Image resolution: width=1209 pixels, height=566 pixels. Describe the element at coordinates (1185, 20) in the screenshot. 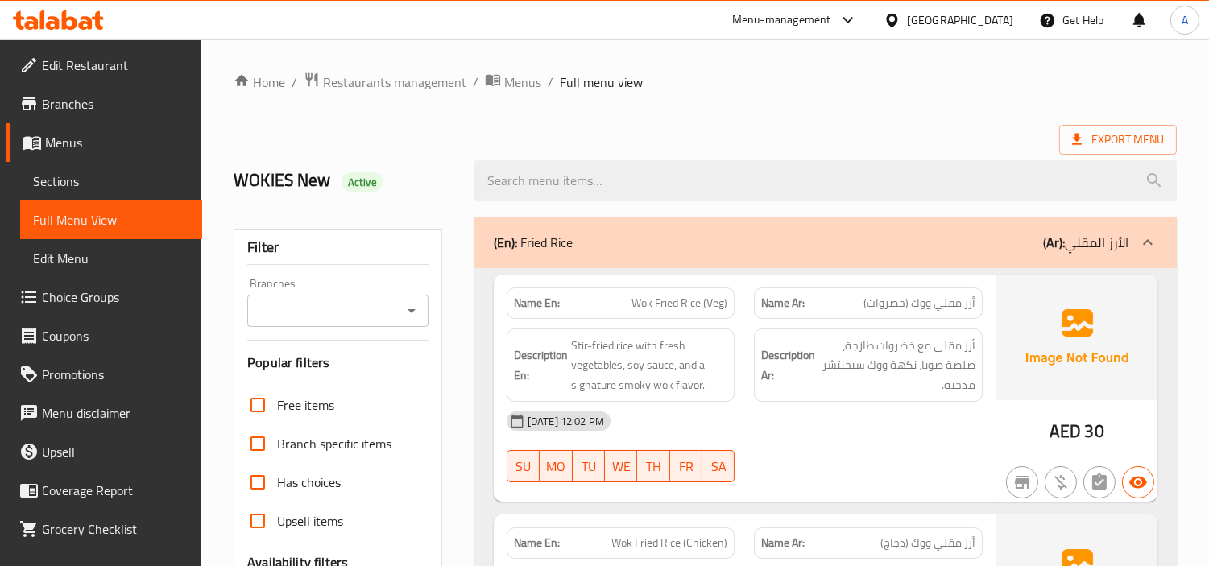

I see `span: A` at that location.